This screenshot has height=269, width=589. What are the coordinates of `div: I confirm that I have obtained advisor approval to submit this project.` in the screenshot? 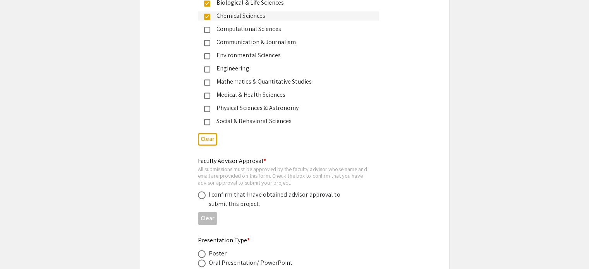 It's located at (277, 200).